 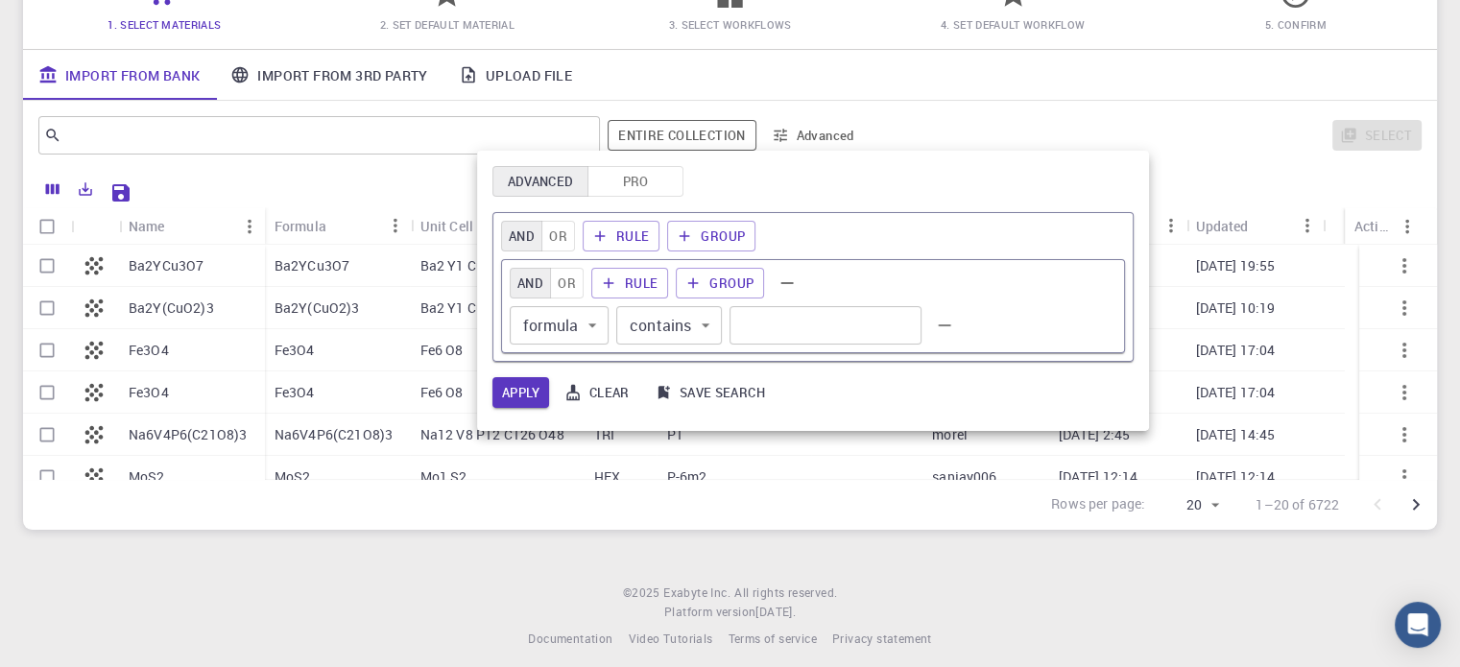 What do you see at coordinates (520, 393) in the screenshot?
I see `button: Apply` at bounding box center [520, 393].